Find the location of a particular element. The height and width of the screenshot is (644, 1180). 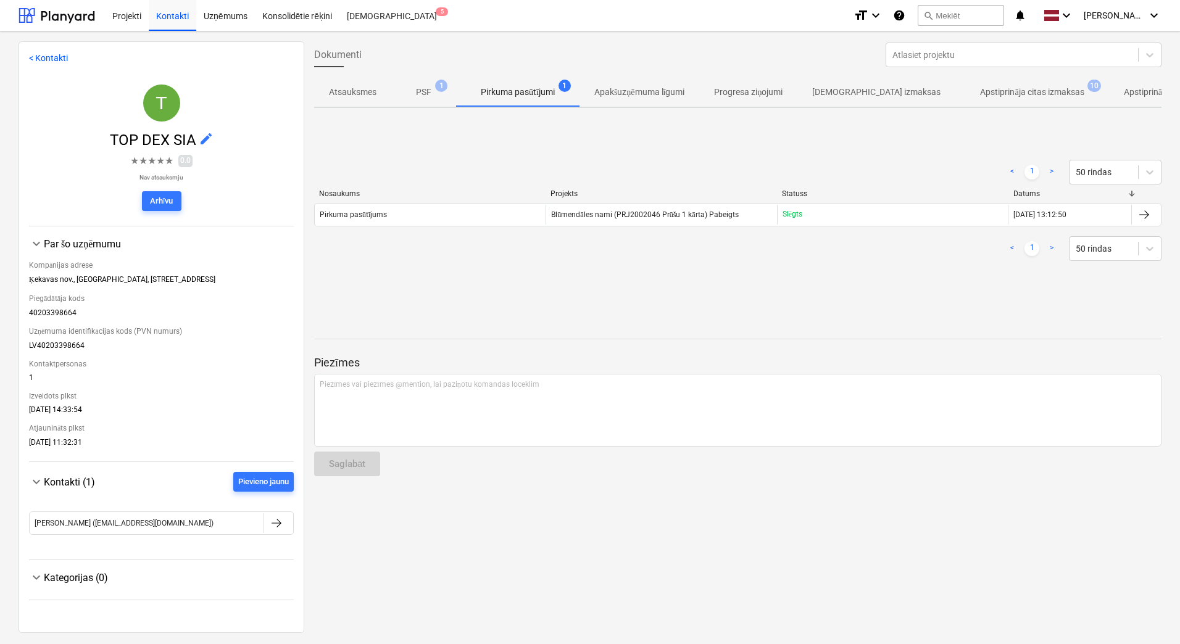

span: TOP DEX SIA is located at coordinates (154, 140).